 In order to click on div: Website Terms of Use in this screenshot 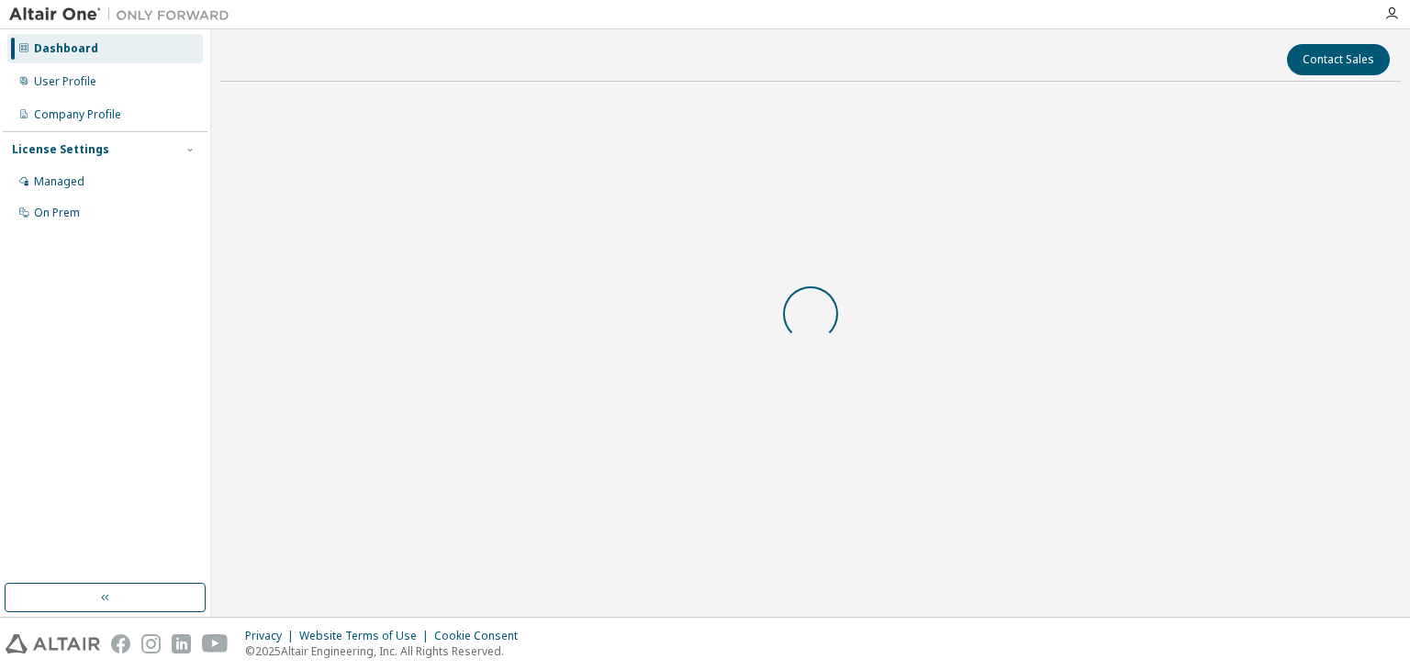, I will do `click(366, 636)`.